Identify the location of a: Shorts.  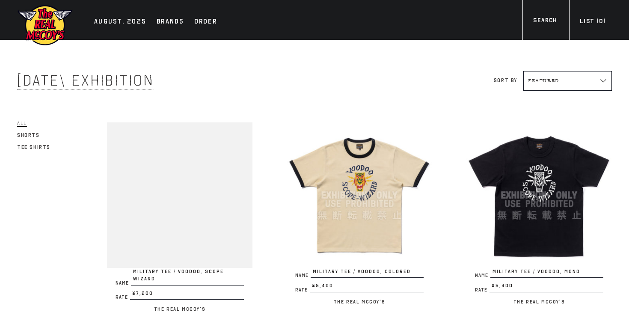
(28, 135).